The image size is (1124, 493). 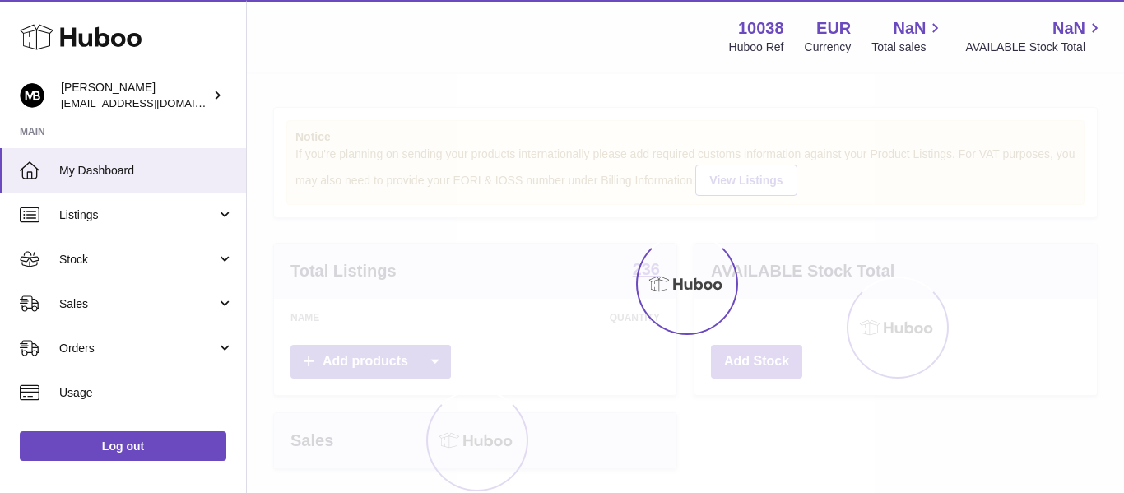 I want to click on span: Orders, so click(x=137, y=348).